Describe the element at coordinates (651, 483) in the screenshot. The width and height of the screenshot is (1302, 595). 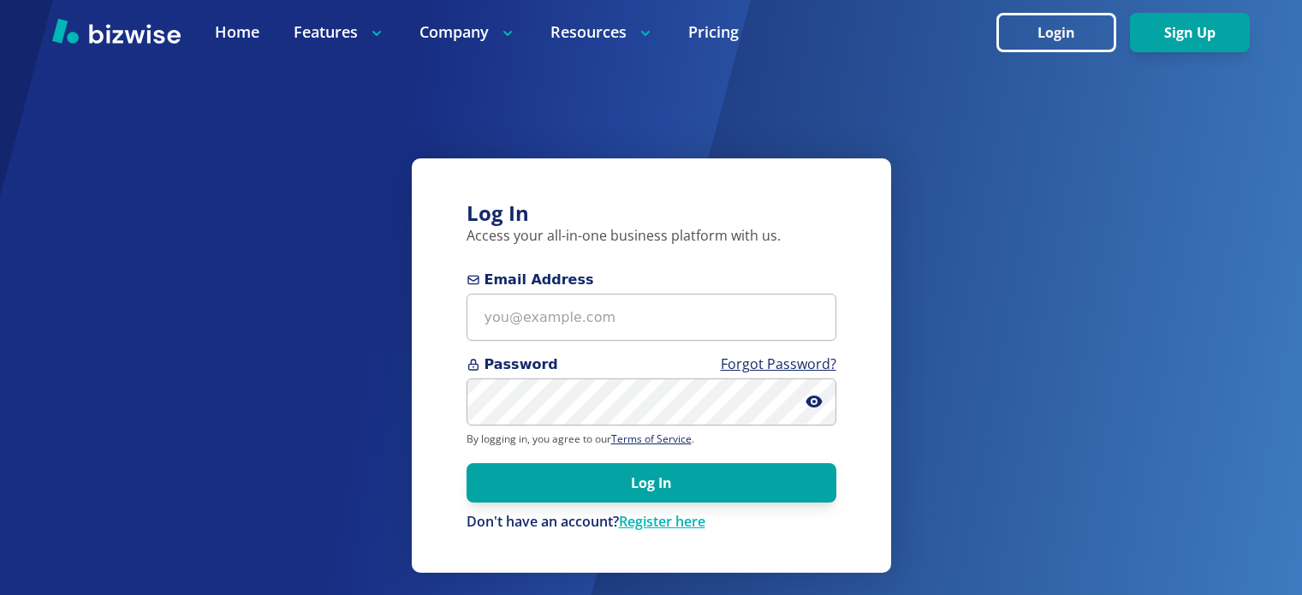
I see `button: Log In` at that location.